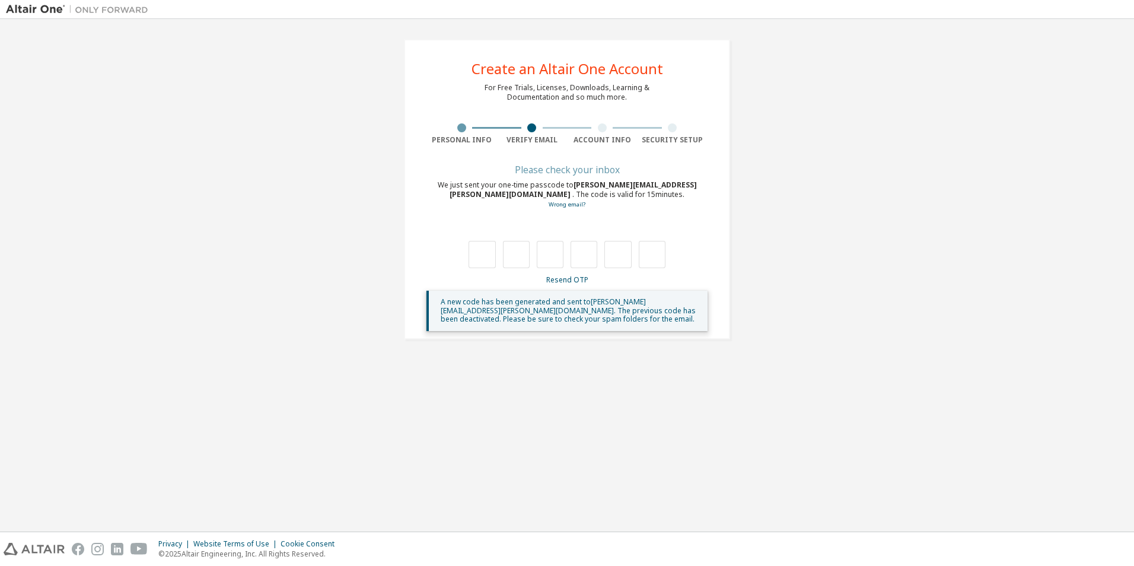  I want to click on div: For Free Trials, Licenses, Downloads, Learning & Documentation and so much more., so click(567, 92).